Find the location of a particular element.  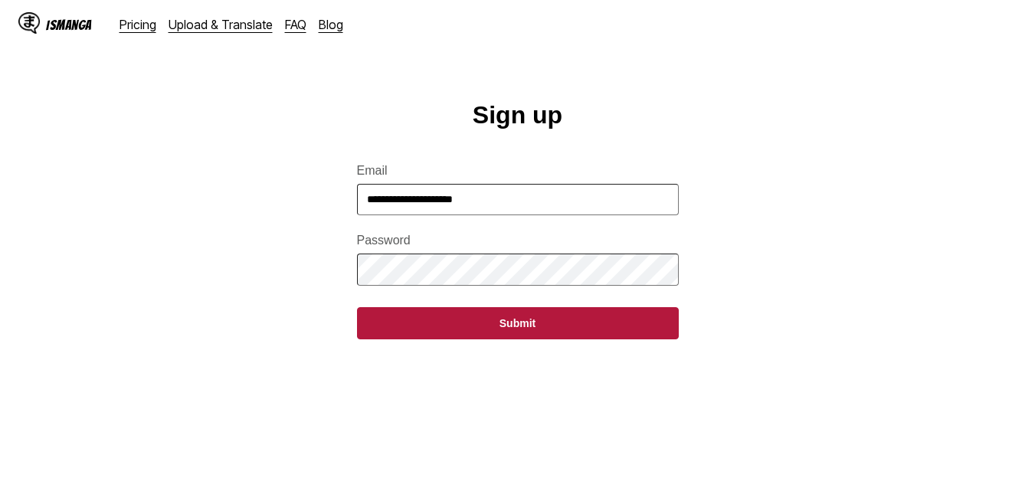

img: IsManga Logo is located at coordinates (29, 23).